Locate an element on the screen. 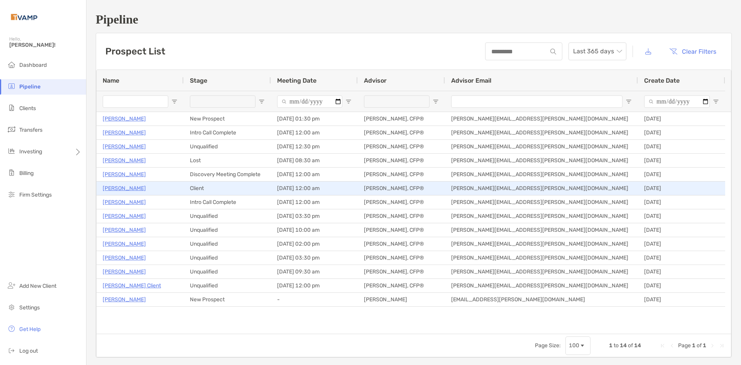 This screenshot has width=741, height=365. input: Advisor Email Filter Input is located at coordinates (537, 102).